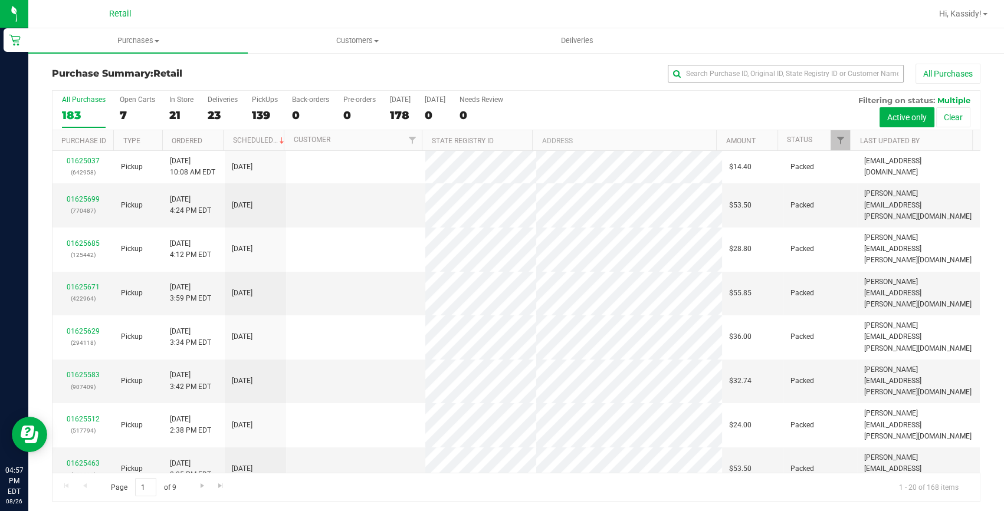 Image resolution: width=1004 pixels, height=511 pixels. Describe the element at coordinates (799, 140) in the screenshot. I see `a: Status` at that location.